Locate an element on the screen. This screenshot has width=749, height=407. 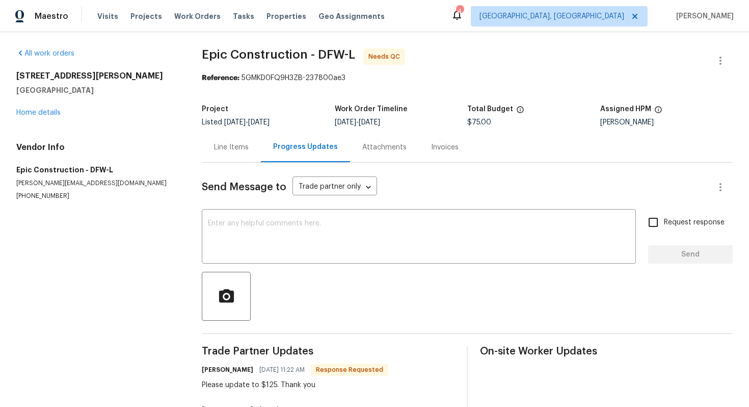
h5: Work Order Timeline is located at coordinates (371, 109).